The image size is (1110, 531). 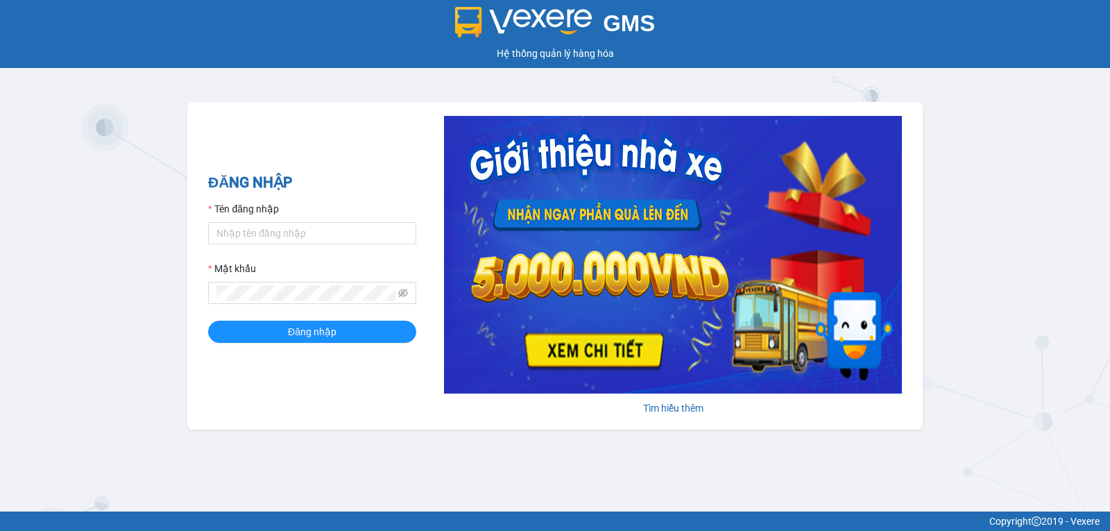 What do you see at coordinates (244, 209) in the screenshot?
I see `label: Tên đăng nhập` at bounding box center [244, 209].